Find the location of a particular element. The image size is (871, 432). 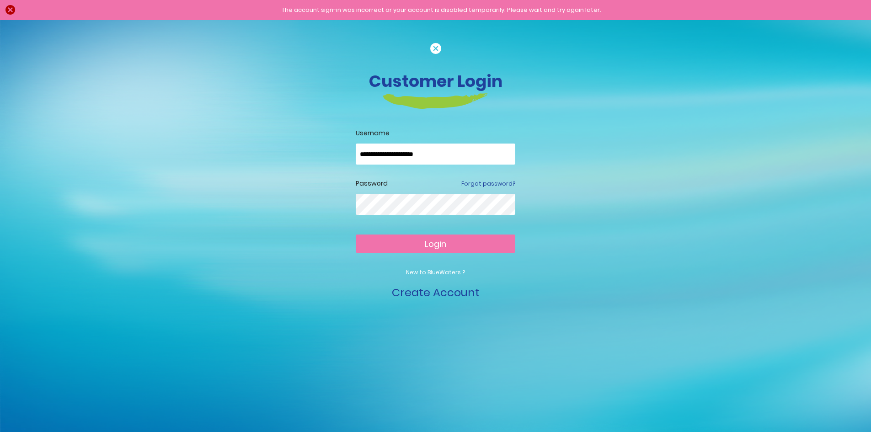

h3: Customer Login is located at coordinates (436, 81).